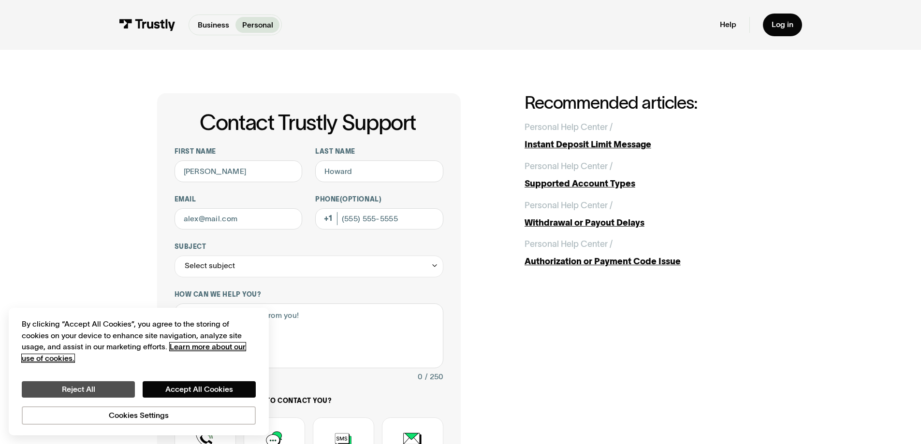 This screenshot has width=921, height=444. What do you see at coordinates (258, 25) in the screenshot?
I see `p: Personal` at bounding box center [258, 25].